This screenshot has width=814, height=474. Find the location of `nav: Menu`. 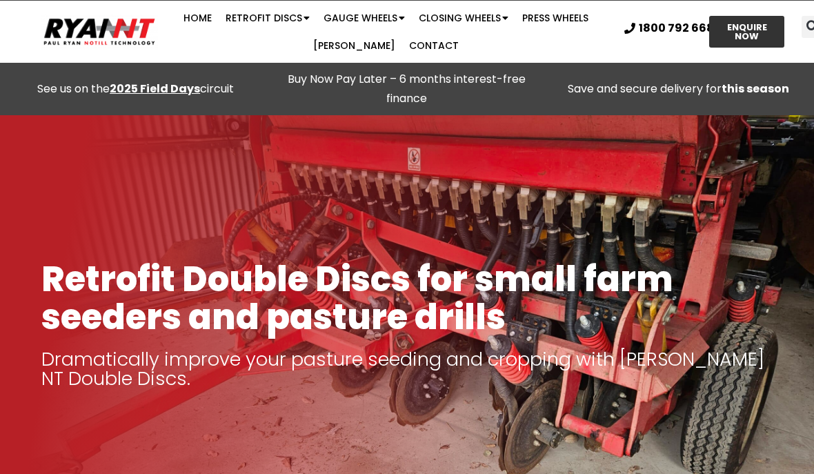

nav: Menu is located at coordinates (386, 32).